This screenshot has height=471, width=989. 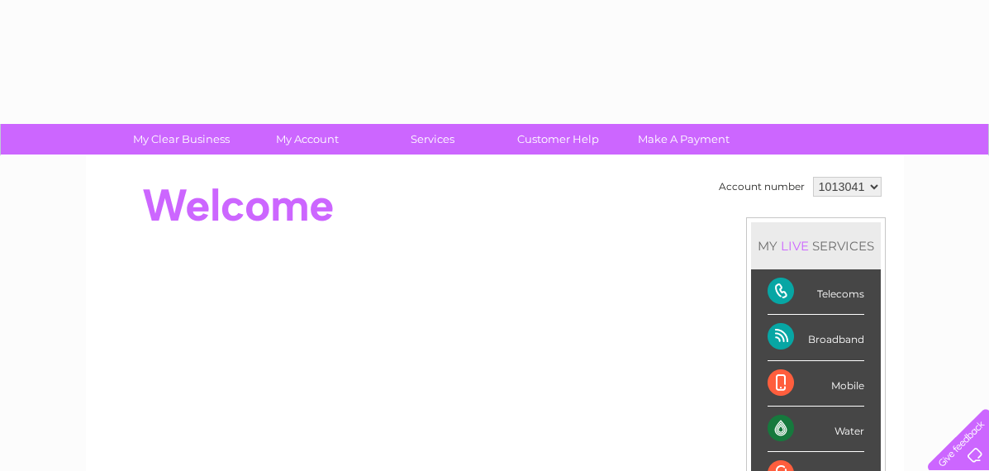 I want to click on a: My Account, so click(x=307, y=139).